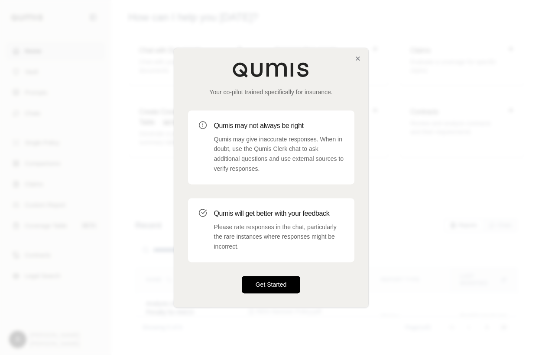 The image size is (542, 355). Describe the element at coordinates (271, 285) in the screenshot. I see `button: Get Started` at that location.